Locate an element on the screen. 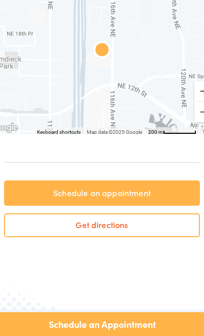 This screenshot has height=336, width=204. a: Get directions is located at coordinates (102, 225).